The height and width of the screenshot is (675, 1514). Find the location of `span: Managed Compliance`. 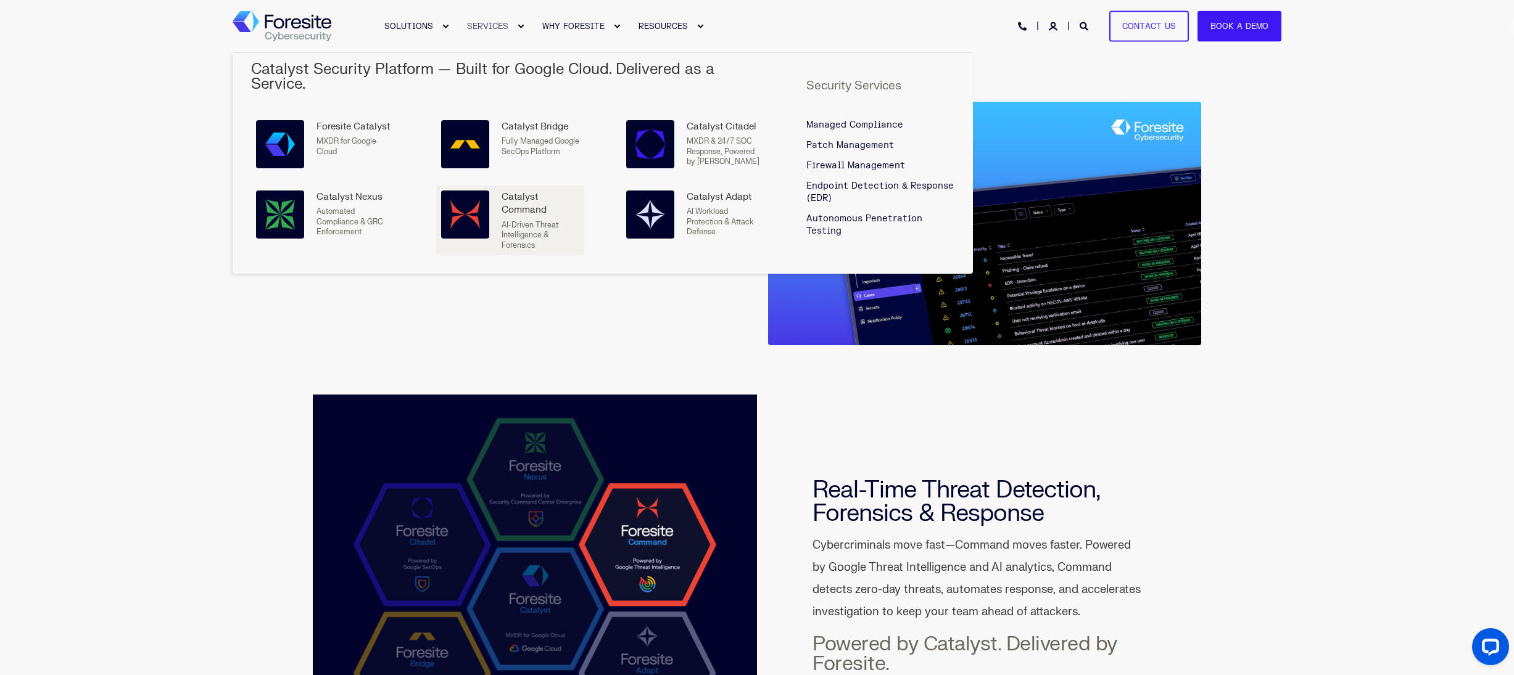

span: Managed Compliance is located at coordinates (854, 125).